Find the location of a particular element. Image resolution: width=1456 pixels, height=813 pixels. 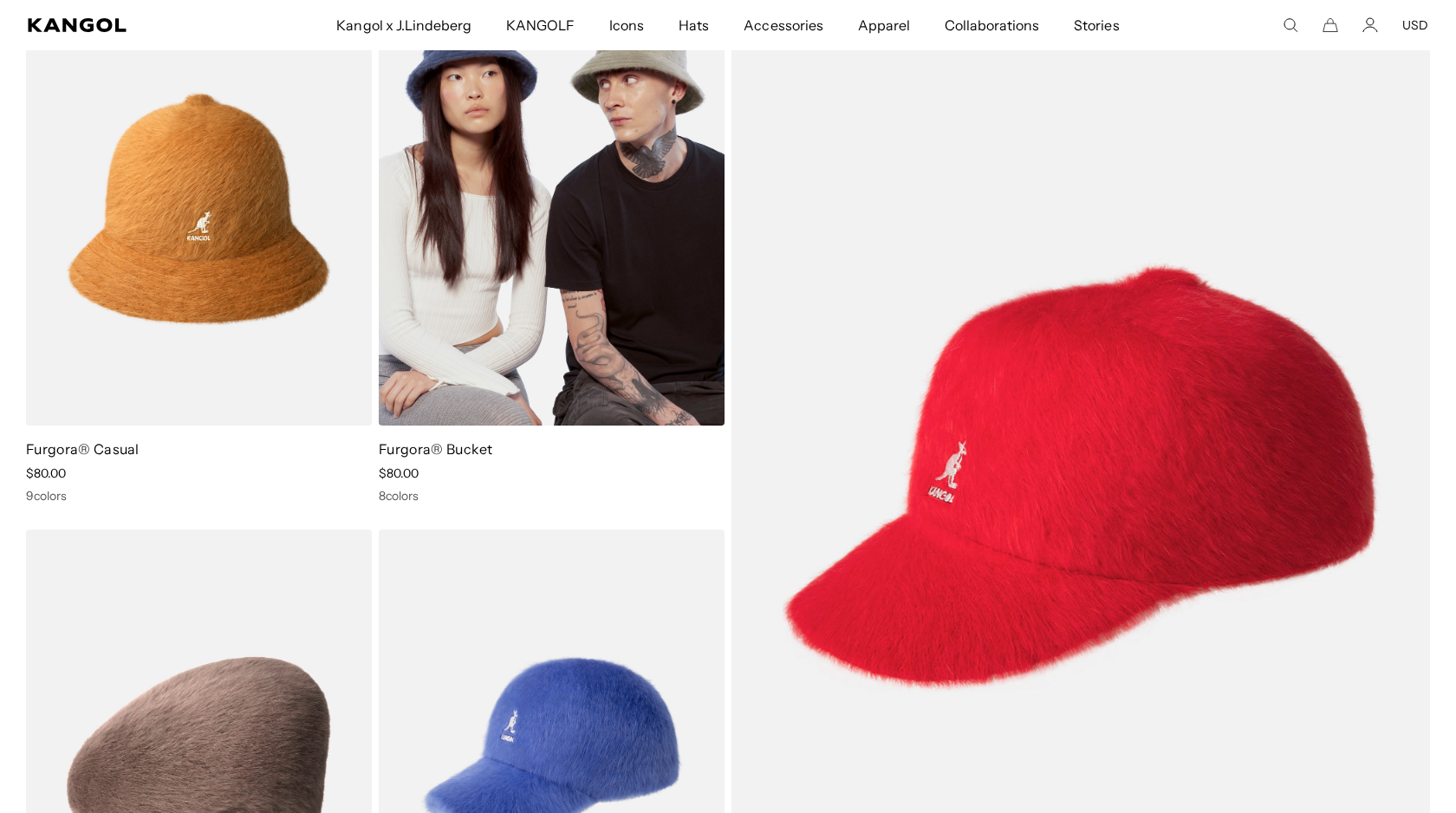

button: Cart is located at coordinates (1331, 25).